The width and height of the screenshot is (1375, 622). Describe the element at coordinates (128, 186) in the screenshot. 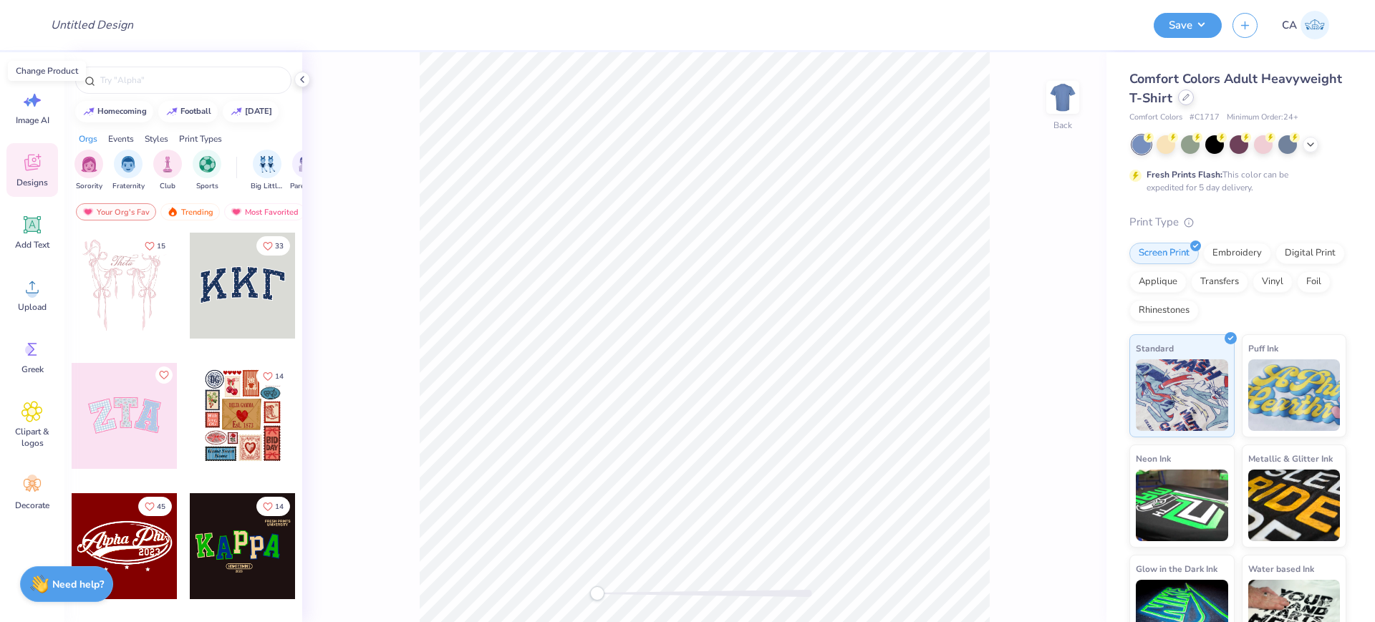

I see `span: Fraternity` at that location.